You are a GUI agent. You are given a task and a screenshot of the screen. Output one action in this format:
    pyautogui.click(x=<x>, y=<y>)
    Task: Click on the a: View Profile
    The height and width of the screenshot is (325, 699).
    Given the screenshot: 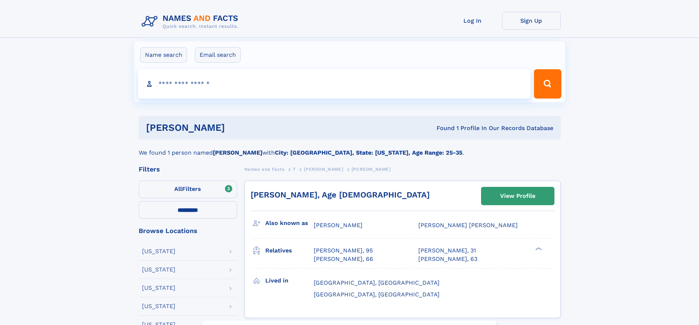 What is the action you would take?
    pyautogui.click(x=518, y=196)
    